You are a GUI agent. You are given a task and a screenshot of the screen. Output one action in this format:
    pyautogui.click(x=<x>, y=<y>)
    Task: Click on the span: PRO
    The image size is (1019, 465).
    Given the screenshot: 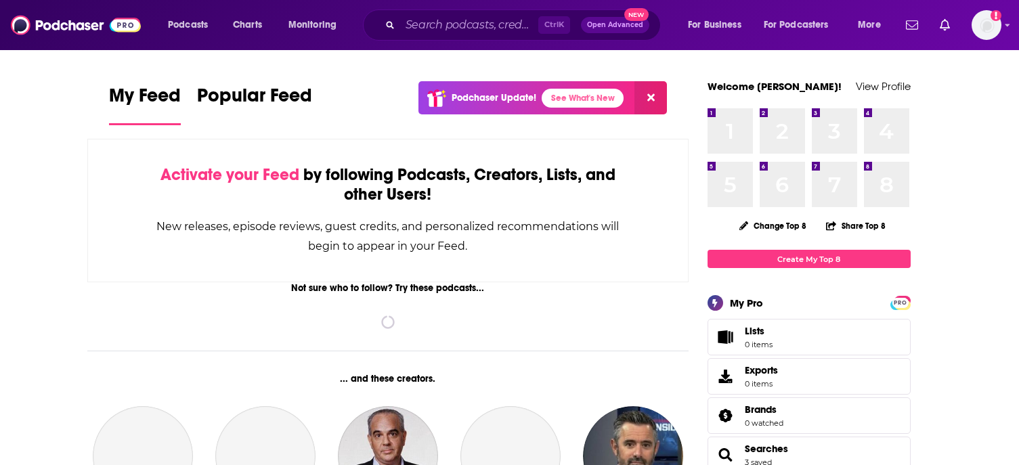 What is the action you would take?
    pyautogui.click(x=901, y=303)
    